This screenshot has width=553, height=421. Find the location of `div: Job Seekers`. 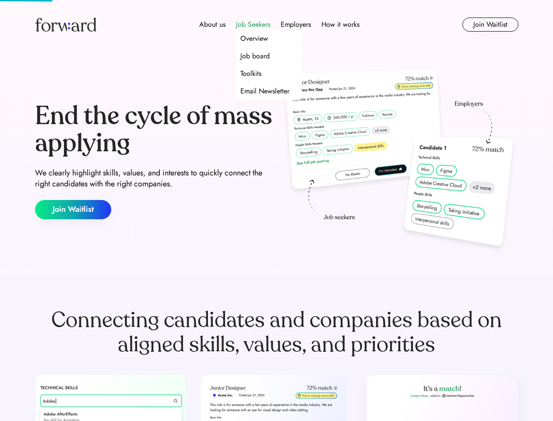

div: Job Seekers is located at coordinates (253, 25).